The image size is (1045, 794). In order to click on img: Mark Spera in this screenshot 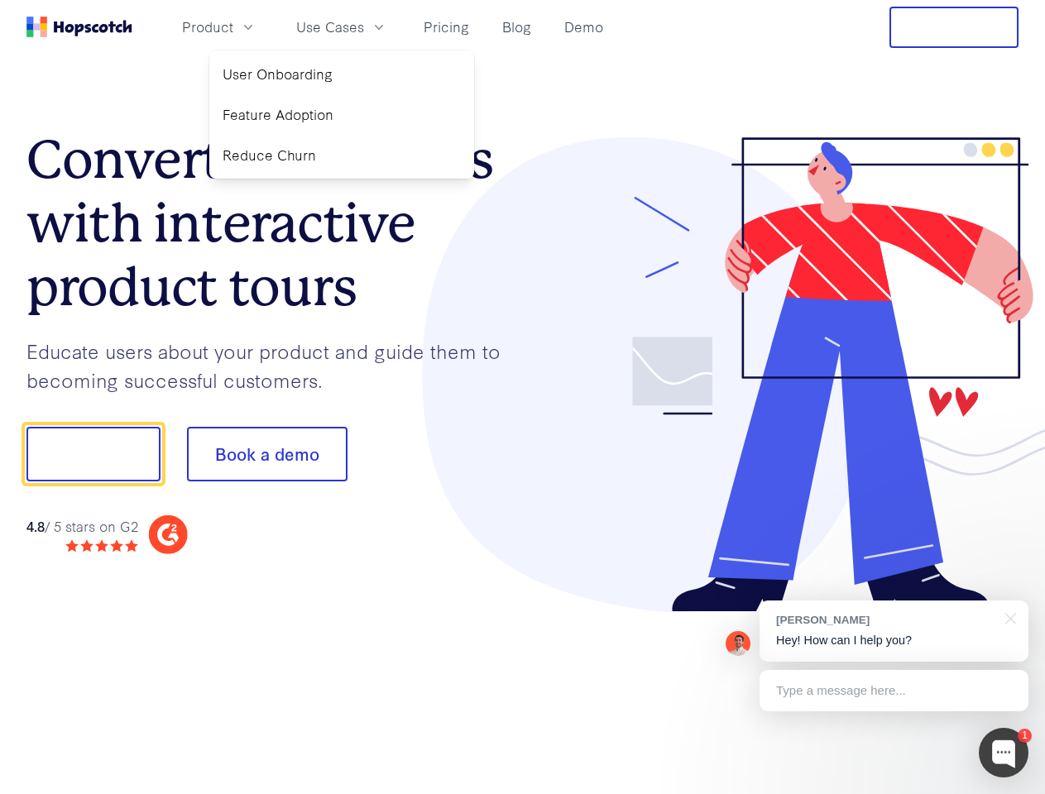, I will do `click(738, 644)`.